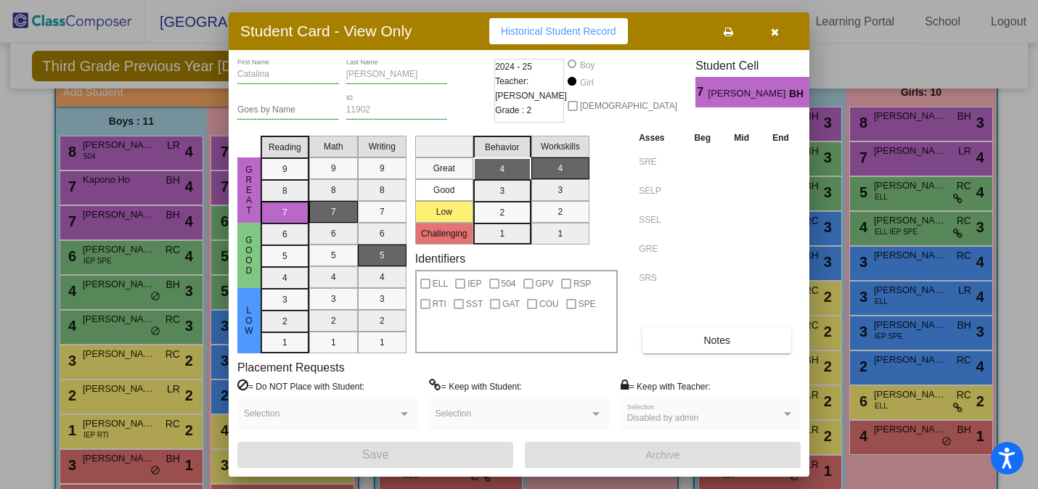 Image resolution: width=1038 pixels, height=489 pixels. I want to click on span: COU, so click(549, 304).